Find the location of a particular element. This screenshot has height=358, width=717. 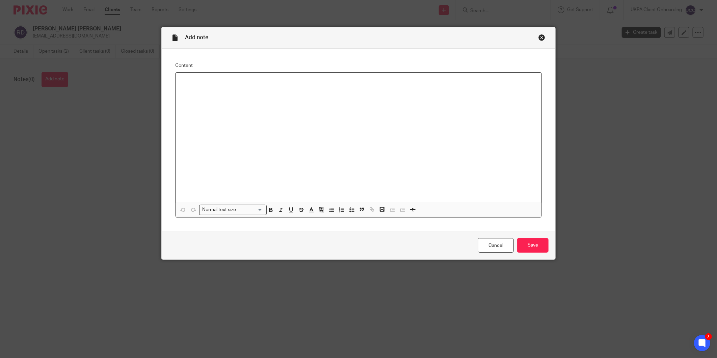

label: Content is located at coordinates (359, 66).